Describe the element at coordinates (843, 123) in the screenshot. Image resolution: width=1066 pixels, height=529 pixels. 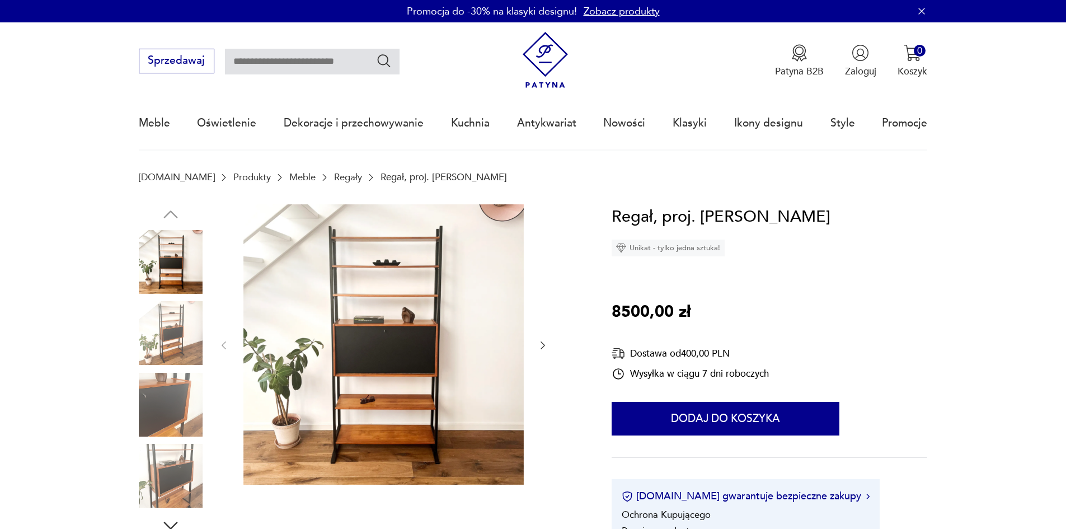
I see `a: Style` at that location.